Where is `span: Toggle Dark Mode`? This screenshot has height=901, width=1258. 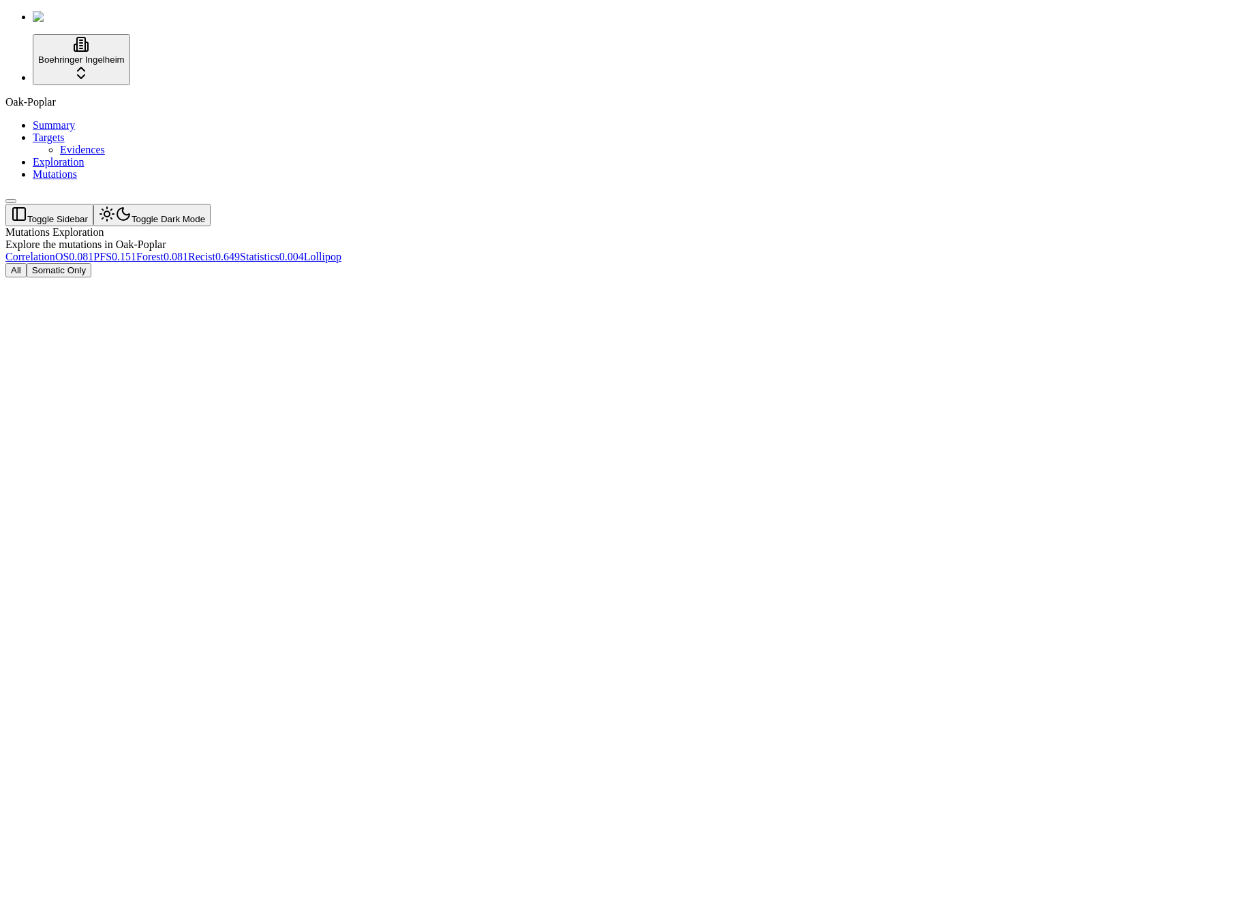 span: Toggle Dark Mode is located at coordinates (168, 219).